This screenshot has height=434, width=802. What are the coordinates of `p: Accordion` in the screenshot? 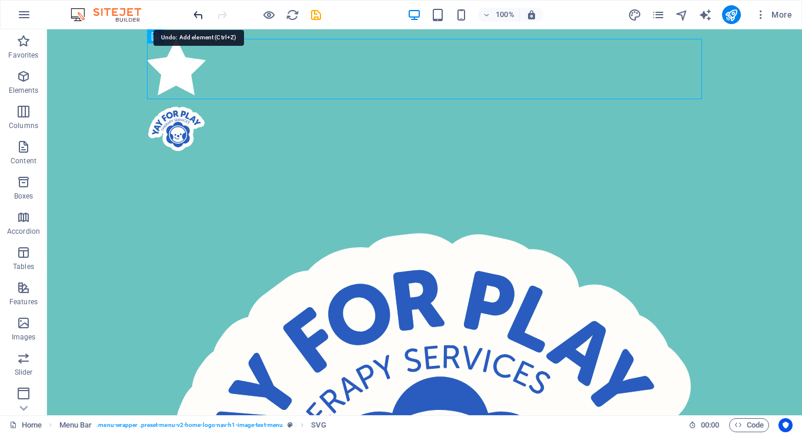 It's located at (24, 232).